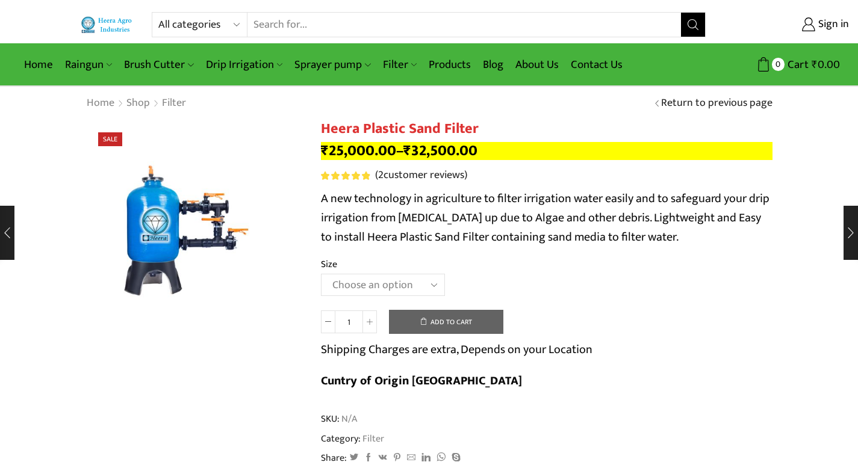 The height and width of the screenshot is (465, 858). Describe the element at coordinates (349, 322) in the screenshot. I see `input: Product quantity` at that location.